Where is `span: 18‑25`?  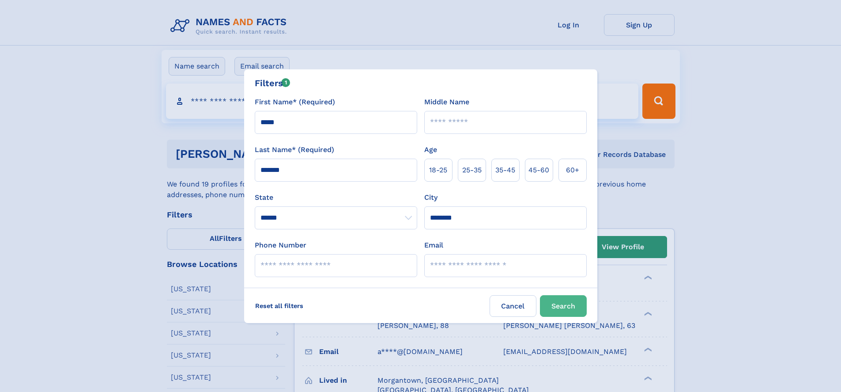 span: 18‑25 is located at coordinates (438, 170).